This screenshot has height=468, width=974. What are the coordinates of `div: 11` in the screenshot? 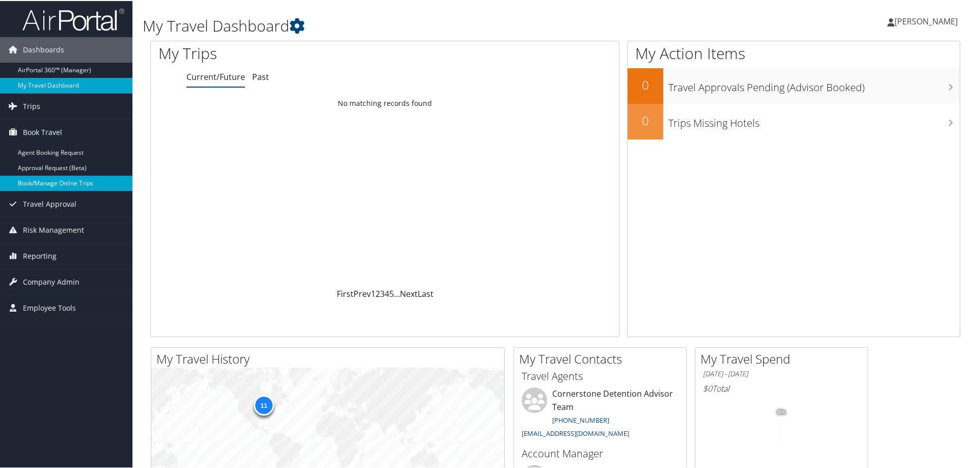 It's located at (264, 404).